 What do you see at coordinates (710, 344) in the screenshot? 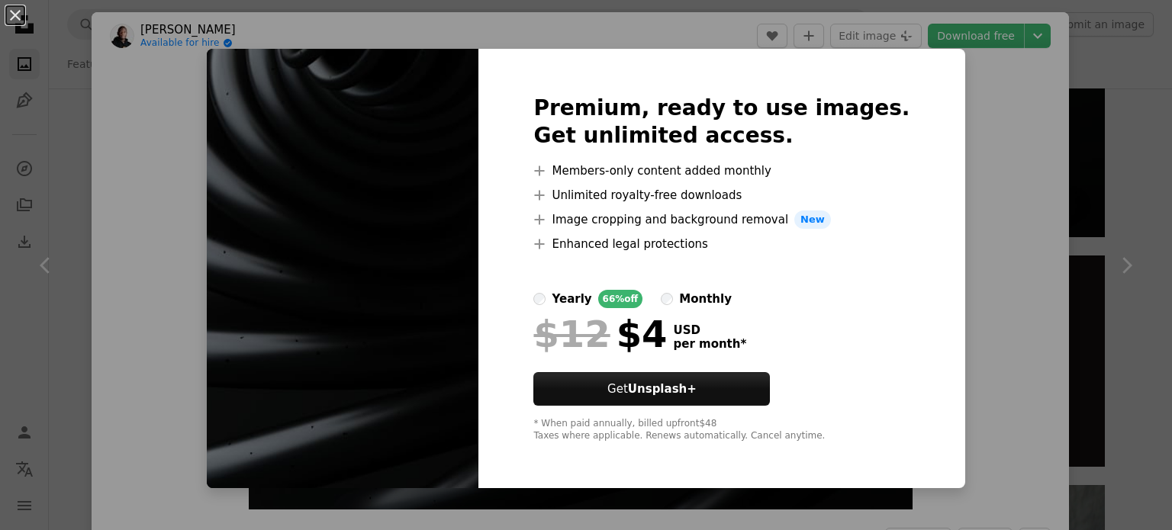
I see `span: per month *` at bounding box center [710, 344].